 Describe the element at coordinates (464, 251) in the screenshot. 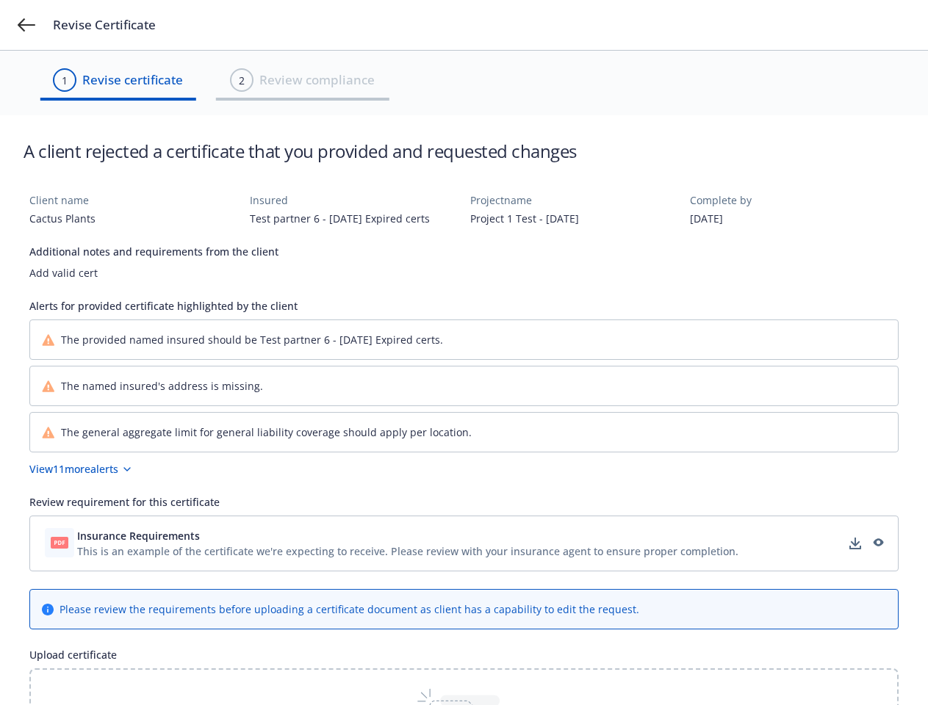

I see `div: Additional notes and requirements from the client` at that location.